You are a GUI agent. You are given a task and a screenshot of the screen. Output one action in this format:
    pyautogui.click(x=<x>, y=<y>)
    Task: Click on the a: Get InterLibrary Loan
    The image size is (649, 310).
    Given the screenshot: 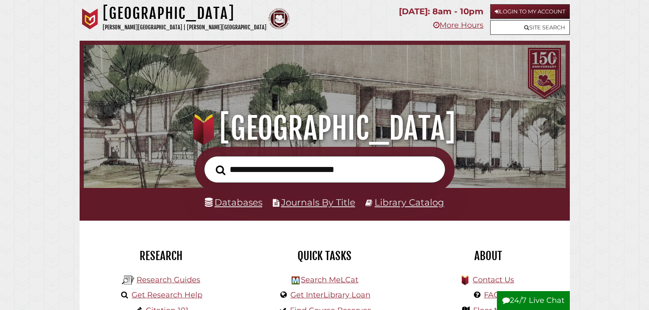 What is the action you would take?
    pyautogui.click(x=330, y=295)
    